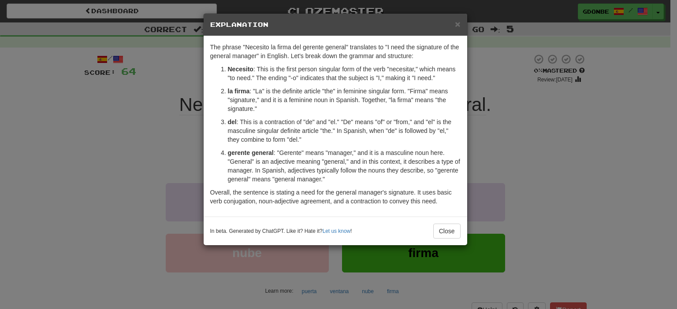 This screenshot has width=677, height=309. Describe the element at coordinates (344, 131) in the screenshot. I see `p: : This is a contraction of "de" and "el." "De" means "of" or "from," and "el" is the masculine si...` at that location.